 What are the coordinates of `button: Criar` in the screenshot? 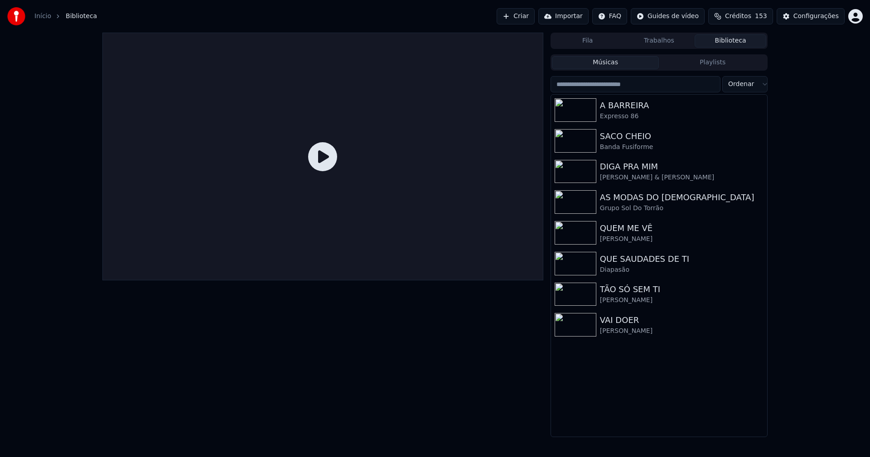 It's located at (516, 16).